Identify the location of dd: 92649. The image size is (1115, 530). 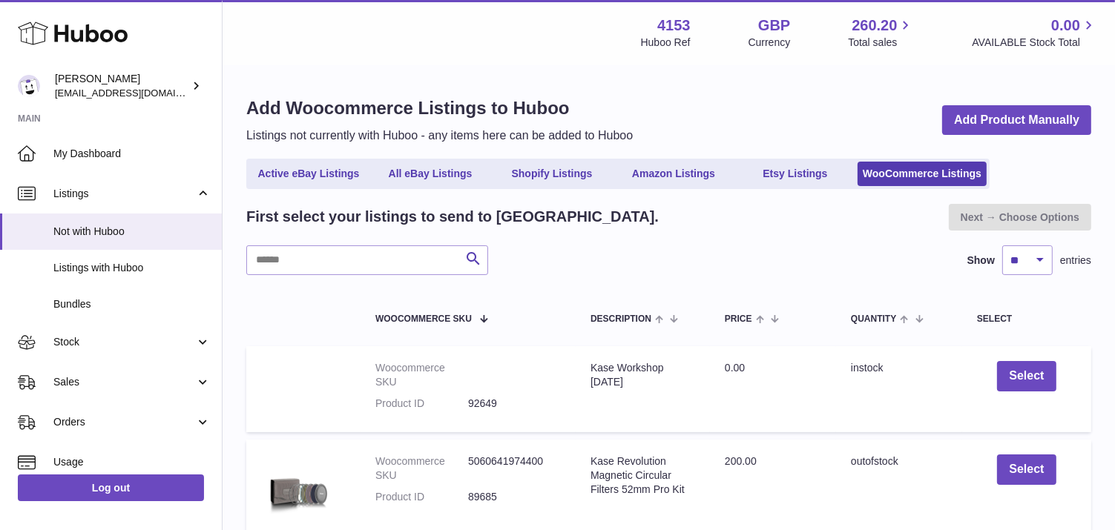
(514, 403).